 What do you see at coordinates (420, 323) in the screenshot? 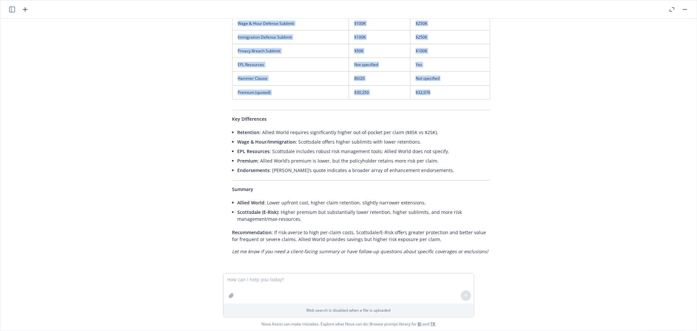
I see `a: BI` at bounding box center [420, 323].